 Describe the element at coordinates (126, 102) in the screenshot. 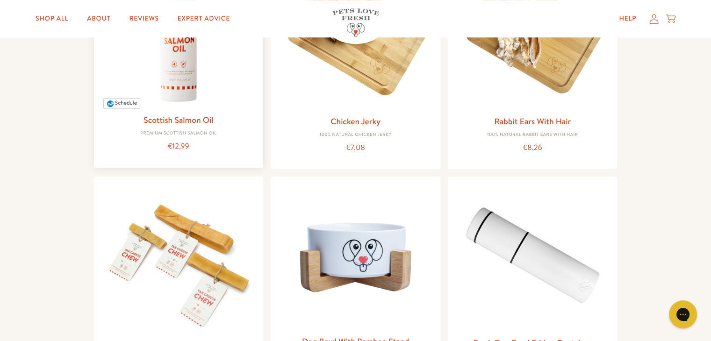

I see `span: Schedule` at that location.